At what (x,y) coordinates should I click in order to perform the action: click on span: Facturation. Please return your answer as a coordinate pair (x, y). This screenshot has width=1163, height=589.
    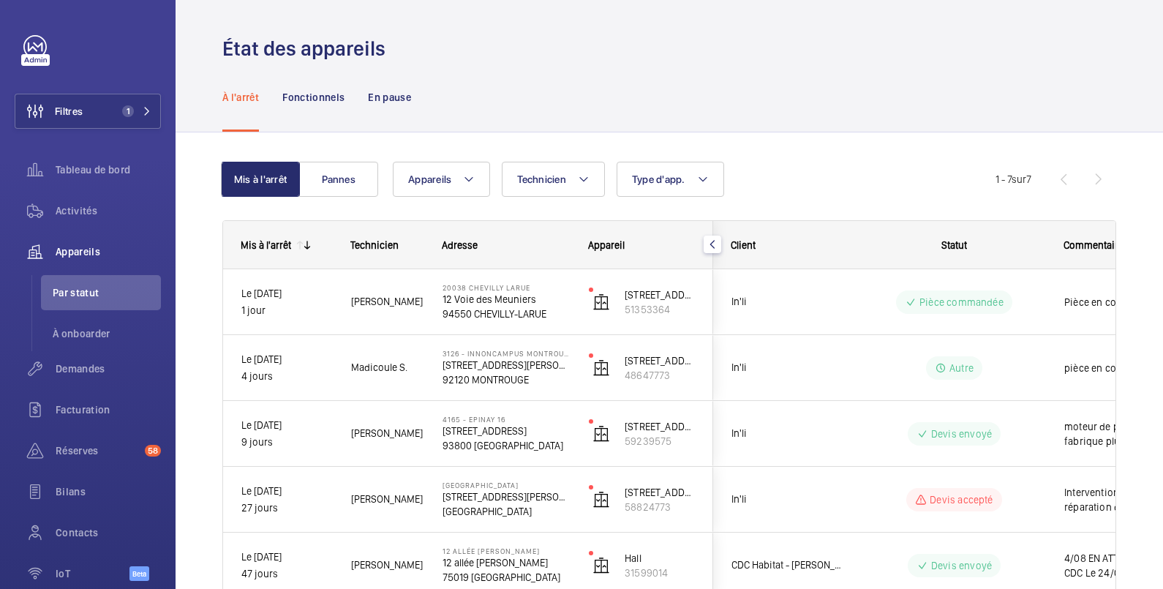
    Looking at the image, I should click on (108, 410).